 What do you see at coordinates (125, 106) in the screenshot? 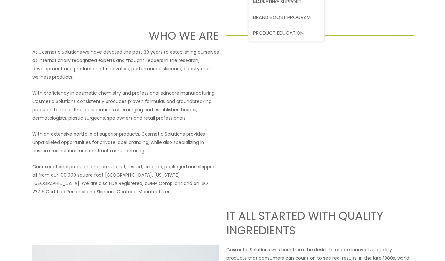
I see `p: With proficiency in cosmetic chemistry and professional skincare manufacturing, Cosmetic Solution...` at bounding box center [125, 106].